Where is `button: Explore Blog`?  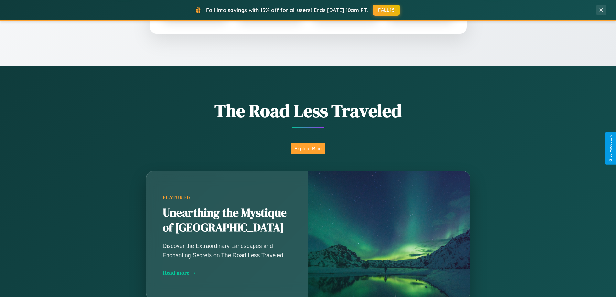
button: Explore Blog is located at coordinates (308, 148).